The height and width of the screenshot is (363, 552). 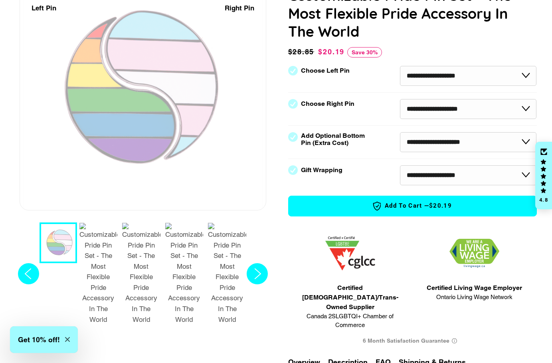 I want to click on div: 6 Month Satisfaction Guarantee, so click(x=413, y=341).